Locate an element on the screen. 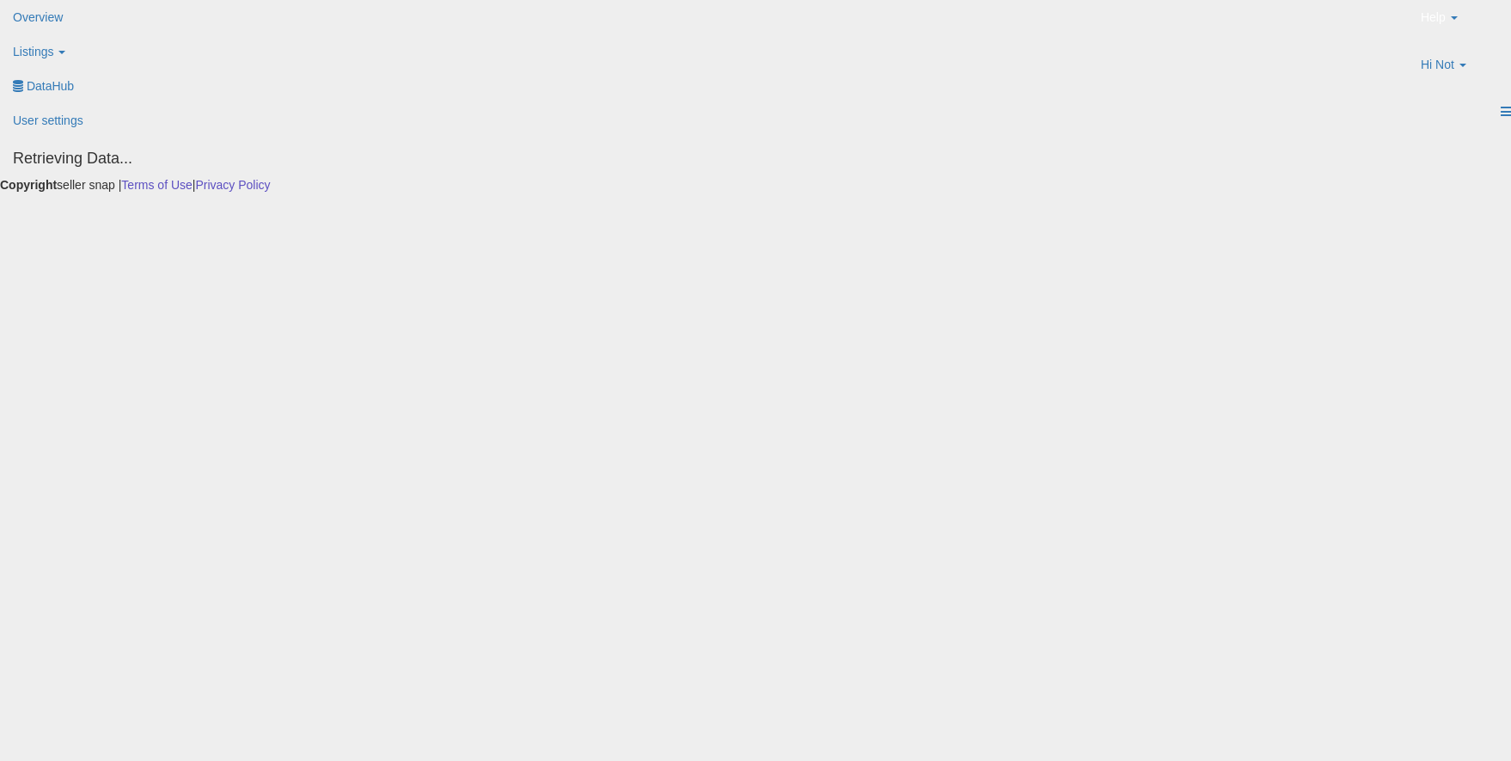 The height and width of the screenshot is (761, 1511). span: Help is located at coordinates (1433, 17).